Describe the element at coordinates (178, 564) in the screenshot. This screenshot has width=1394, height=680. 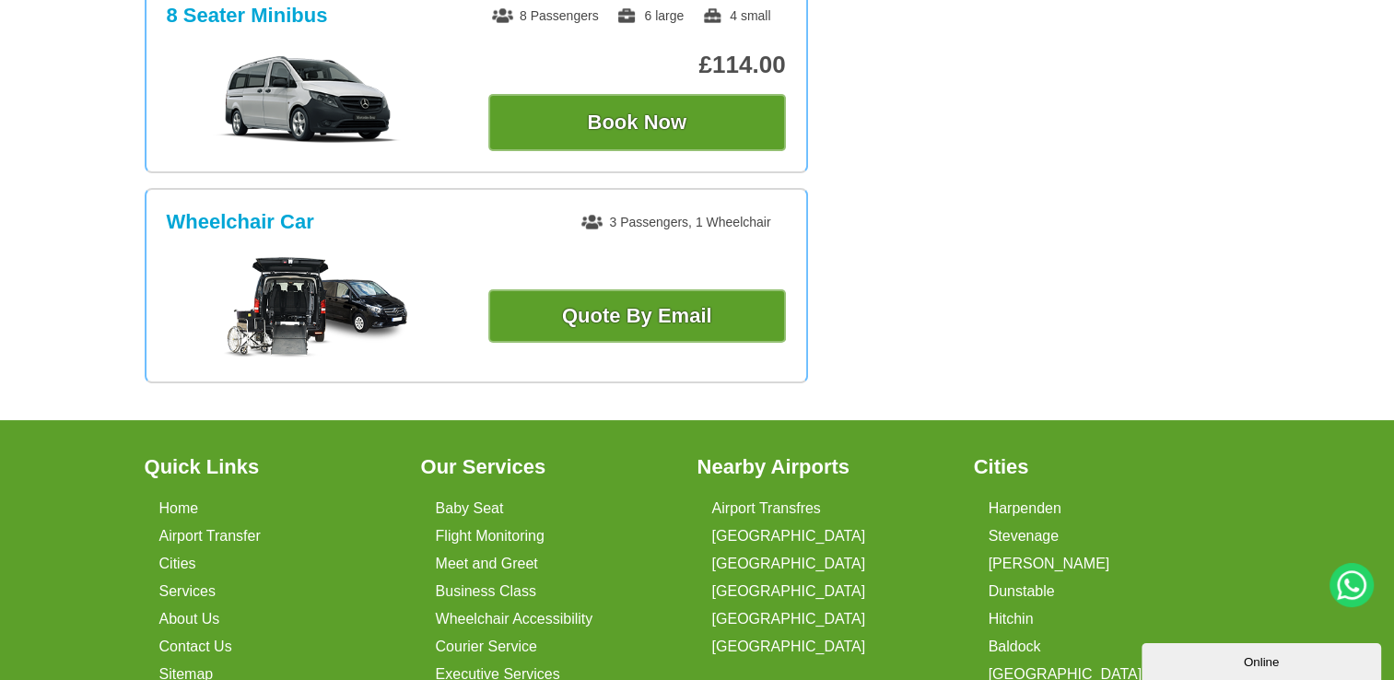
I see `a: Cities` at that location.